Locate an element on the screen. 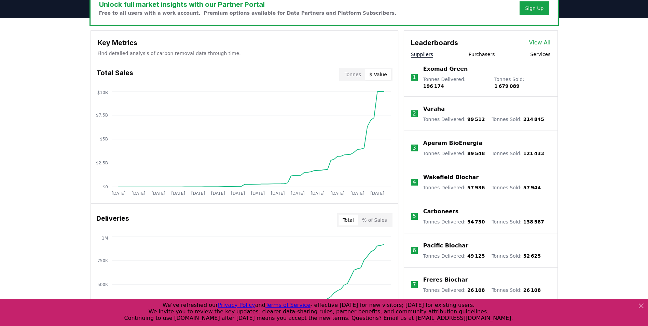 The width and height of the screenshot is (648, 326). a: Freres Biochar is located at coordinates (446, 280).